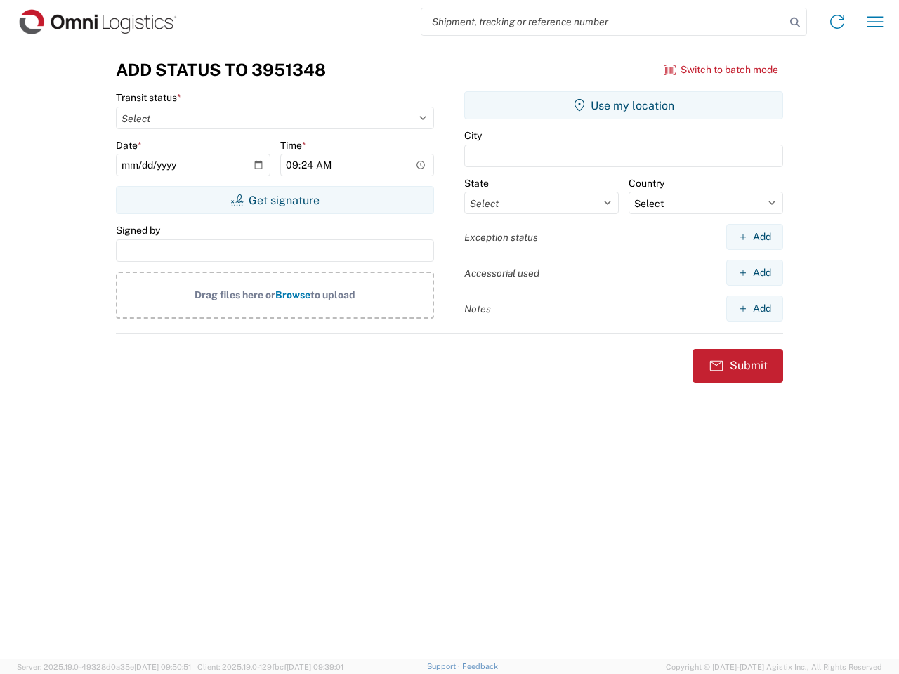 Image resolution: width=899 pixels, height=674 pixels. What do you see at coordinates (275, 200) in the screenshot?
I see `button: Get signature` at bounding box center [275, 200].